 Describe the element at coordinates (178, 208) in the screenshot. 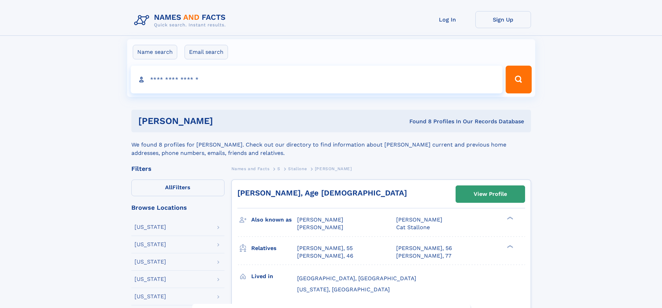

I see `div: Browse Locations` at that location.